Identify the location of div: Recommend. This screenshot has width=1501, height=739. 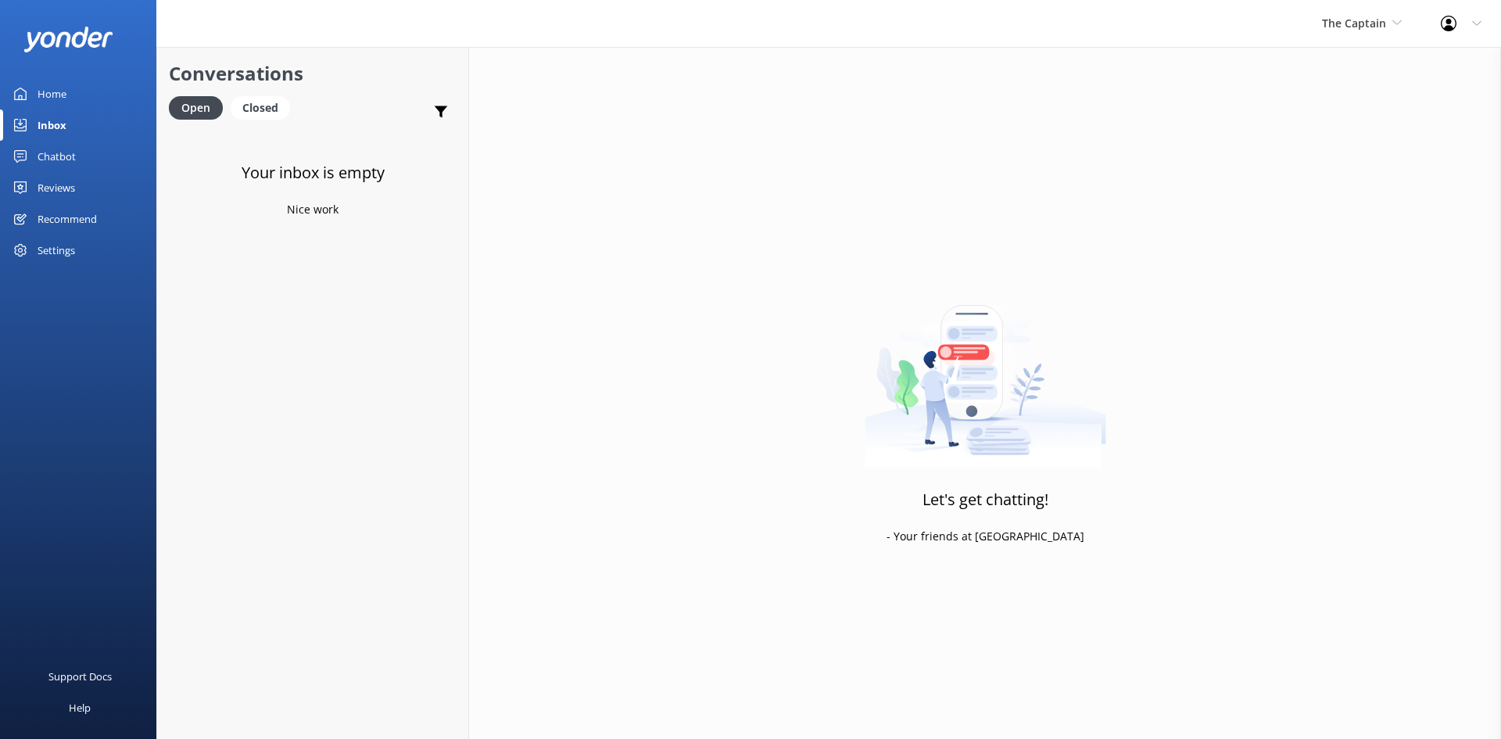
(67, 219).